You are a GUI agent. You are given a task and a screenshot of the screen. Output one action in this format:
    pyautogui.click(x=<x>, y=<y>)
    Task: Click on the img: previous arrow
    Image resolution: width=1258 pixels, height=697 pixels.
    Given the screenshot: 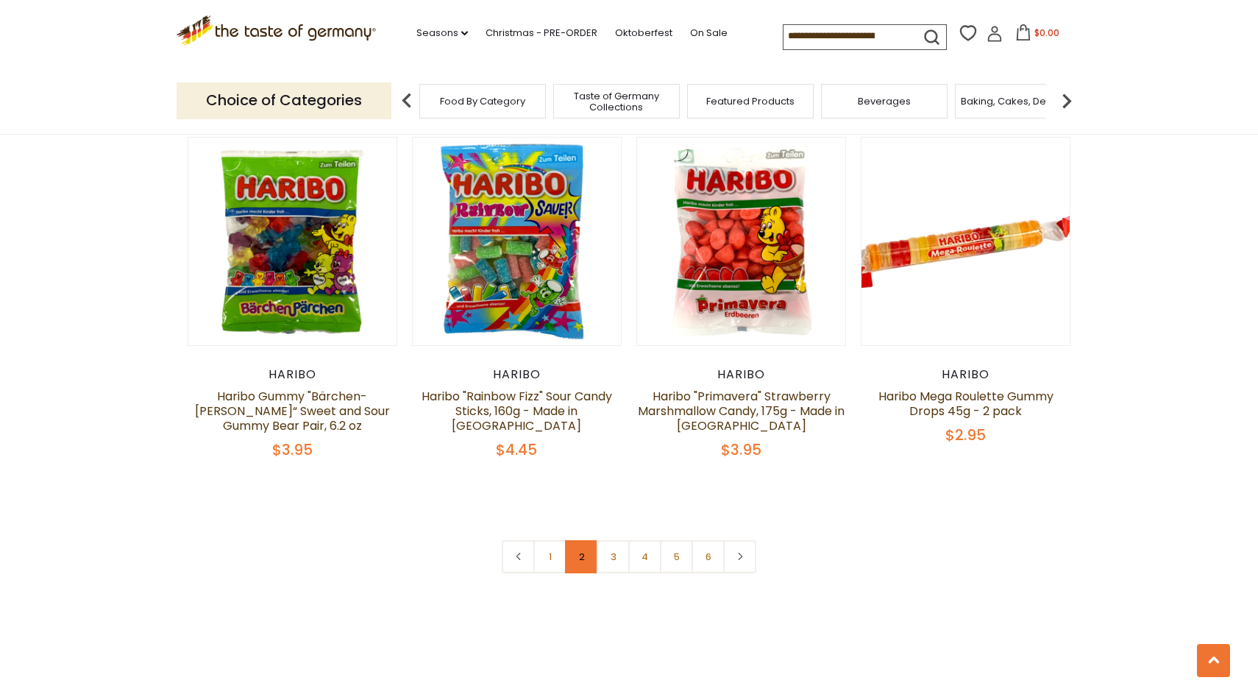 What is the action you would take?
    pyautogui.click(x=407, y=101)
    